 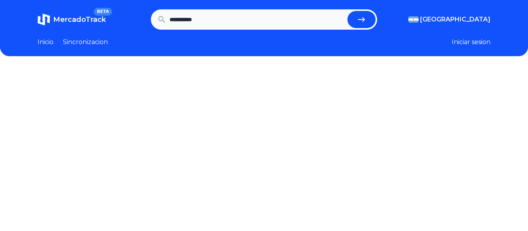 What do you see at coordinates (44, 20) in the screenshot?
I see `img: MercadoTrack` at bounding box center [44, 20].